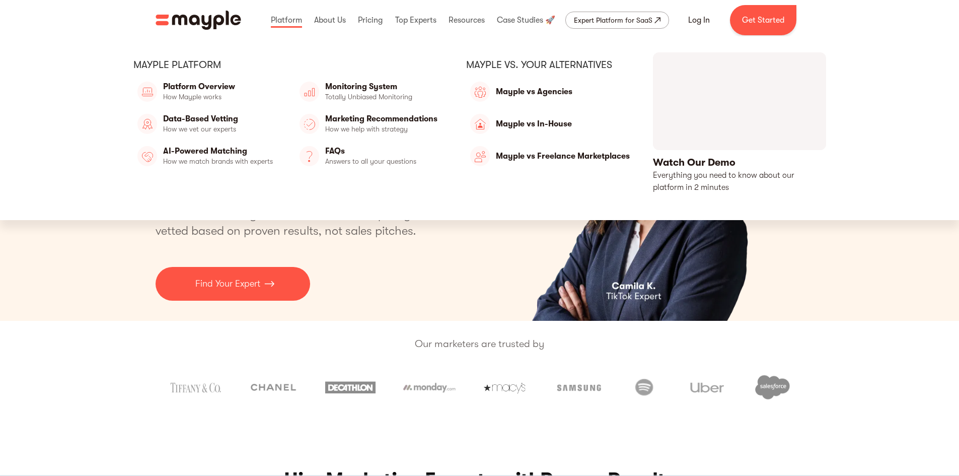 This screenshot has width=959, height=476. Describe the element at coordinates (763, 20) in the screenshot. I see `a: Get Started` at that location.